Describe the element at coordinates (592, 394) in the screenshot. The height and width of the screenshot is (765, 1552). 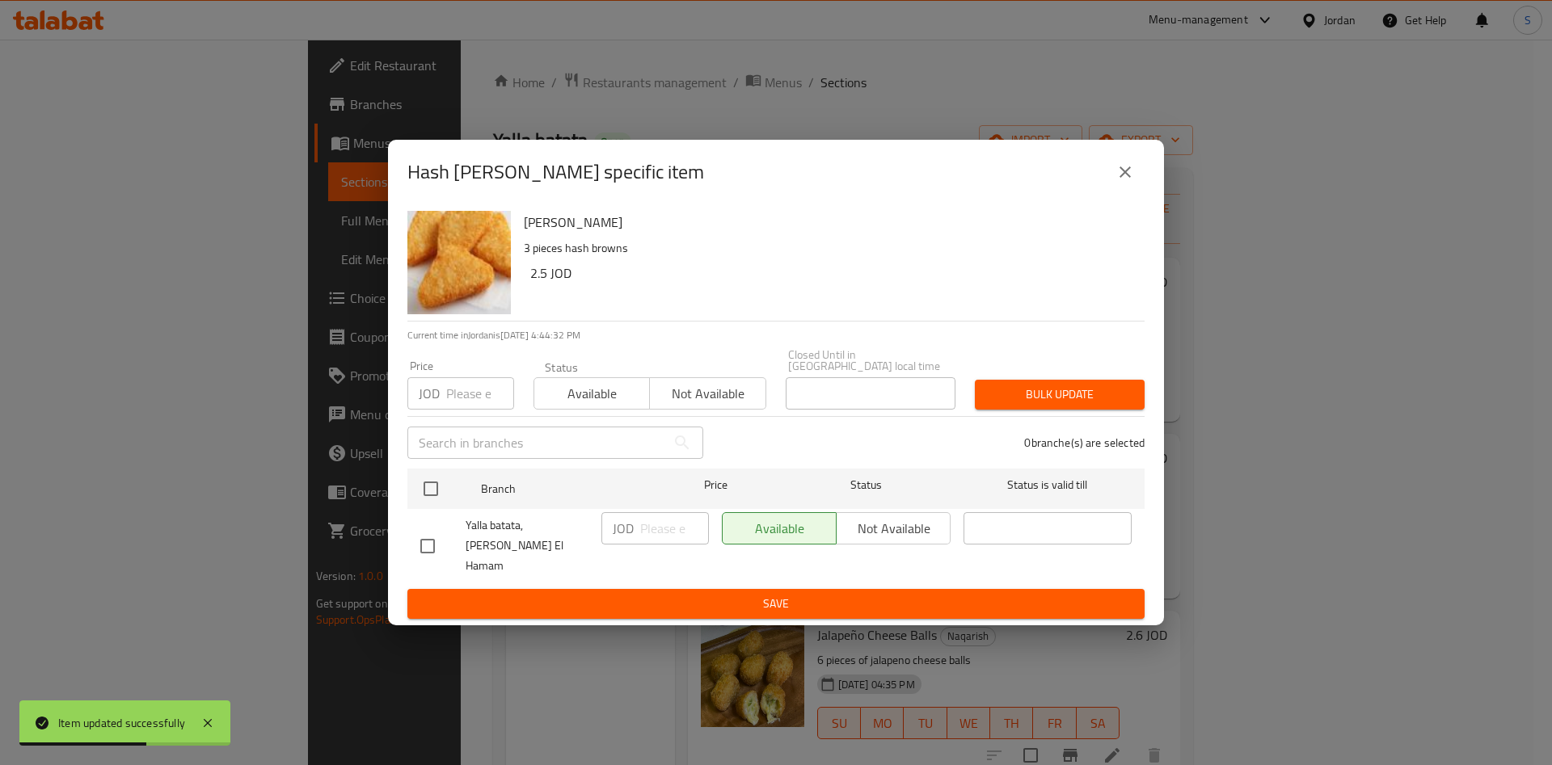
I see `button: Available` at that location.